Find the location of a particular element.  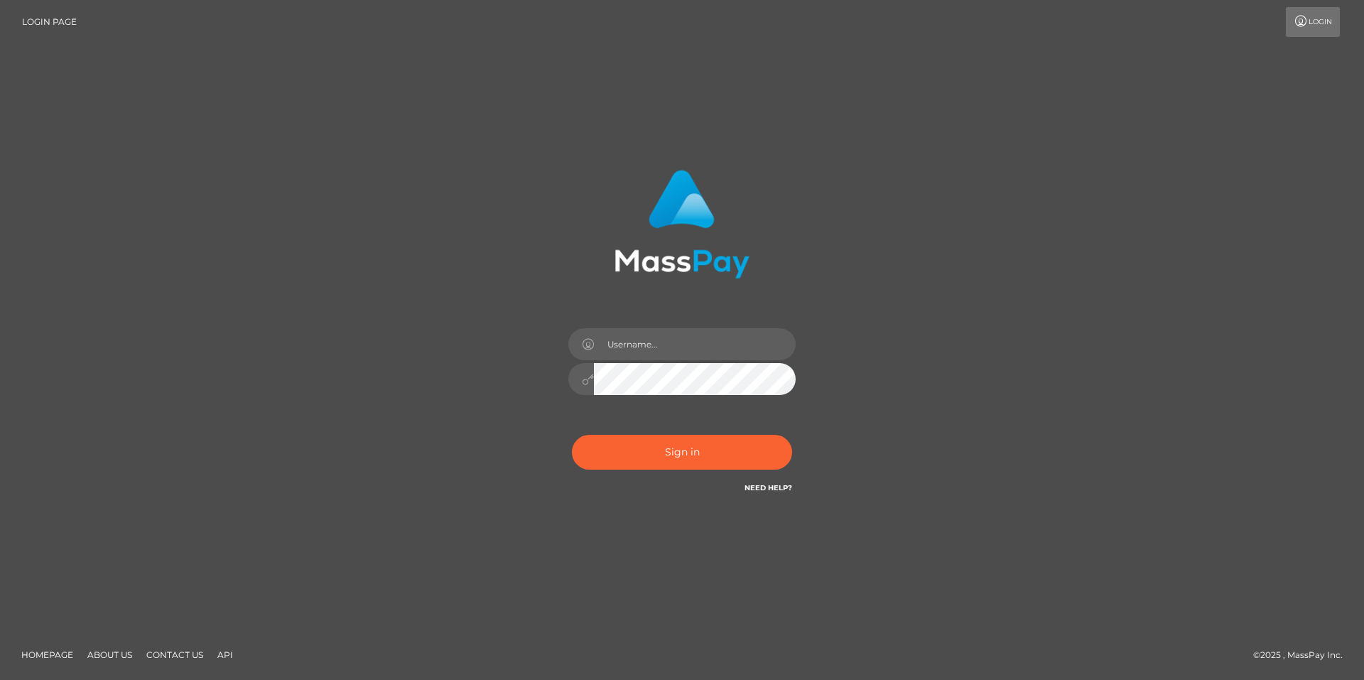

img: MassPay Login is located at coordinates (682, 224).